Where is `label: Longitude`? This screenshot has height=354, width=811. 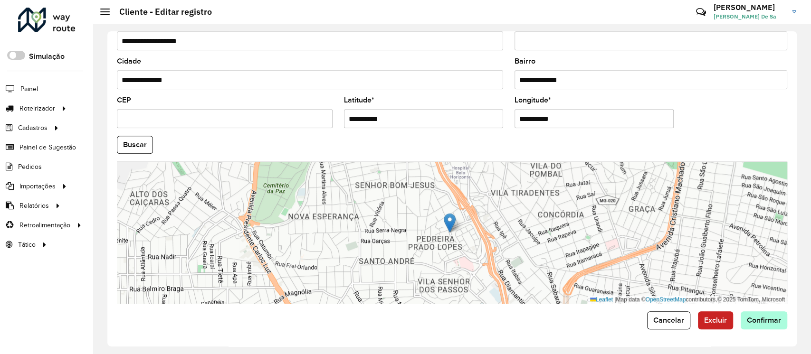 label: Longitude is located at coordinates (533, 100).